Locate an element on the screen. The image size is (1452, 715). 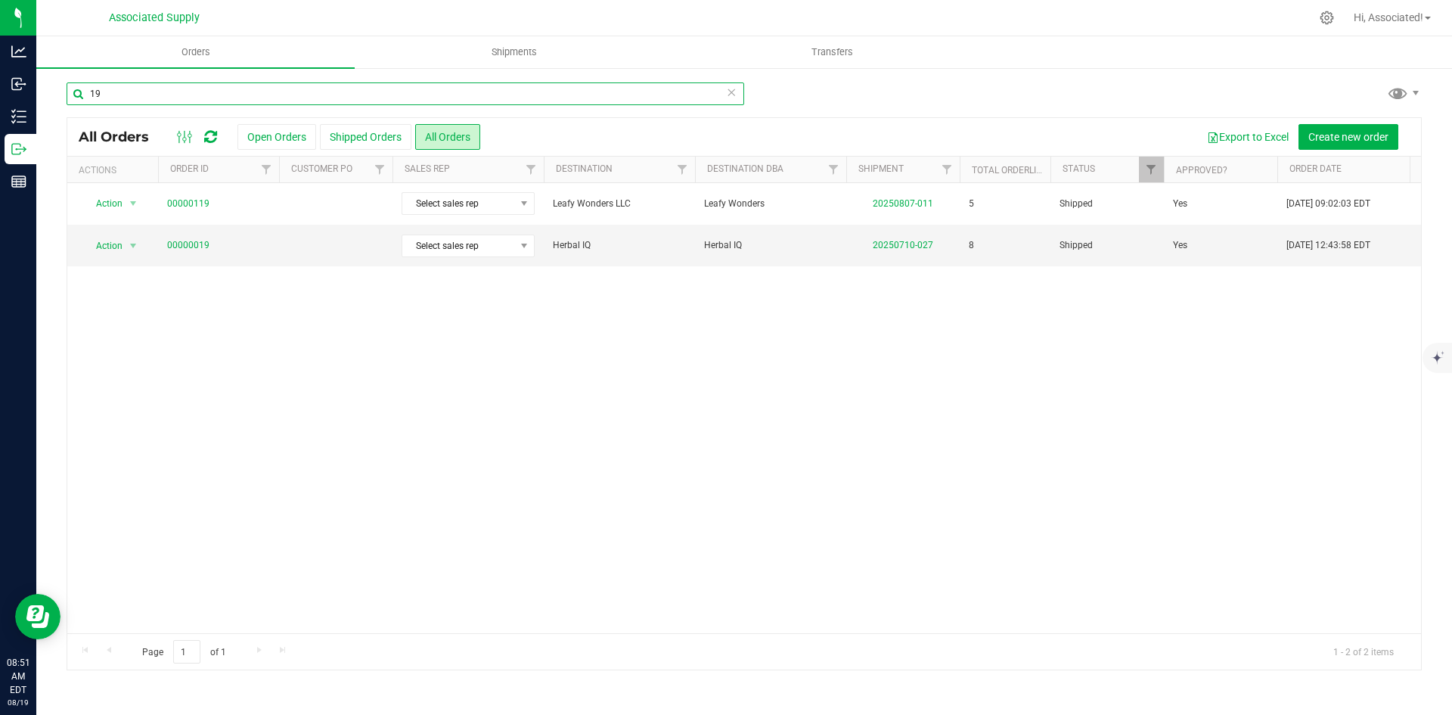
a: 00000019 is located at coordinates (188, 245).